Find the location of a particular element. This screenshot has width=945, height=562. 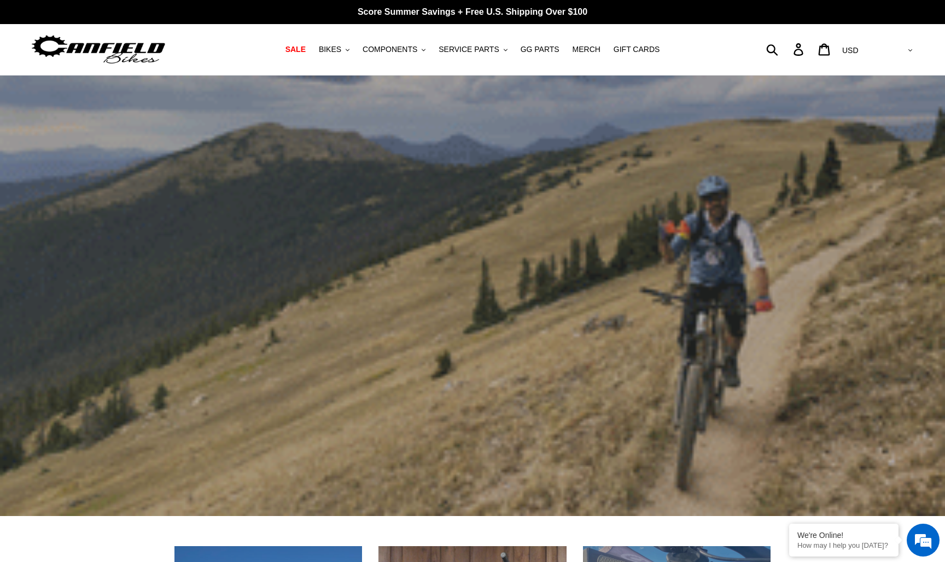

span: SERVICE PARTS is located at coordinates (469, 49).